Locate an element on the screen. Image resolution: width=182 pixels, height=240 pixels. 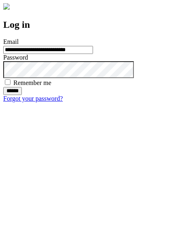
img: logo-4e3dc11c47720685a147b03b5a06dd966a58ff35d612b21f08c02c0306f2b779.png is located at coordinates (6, 6).